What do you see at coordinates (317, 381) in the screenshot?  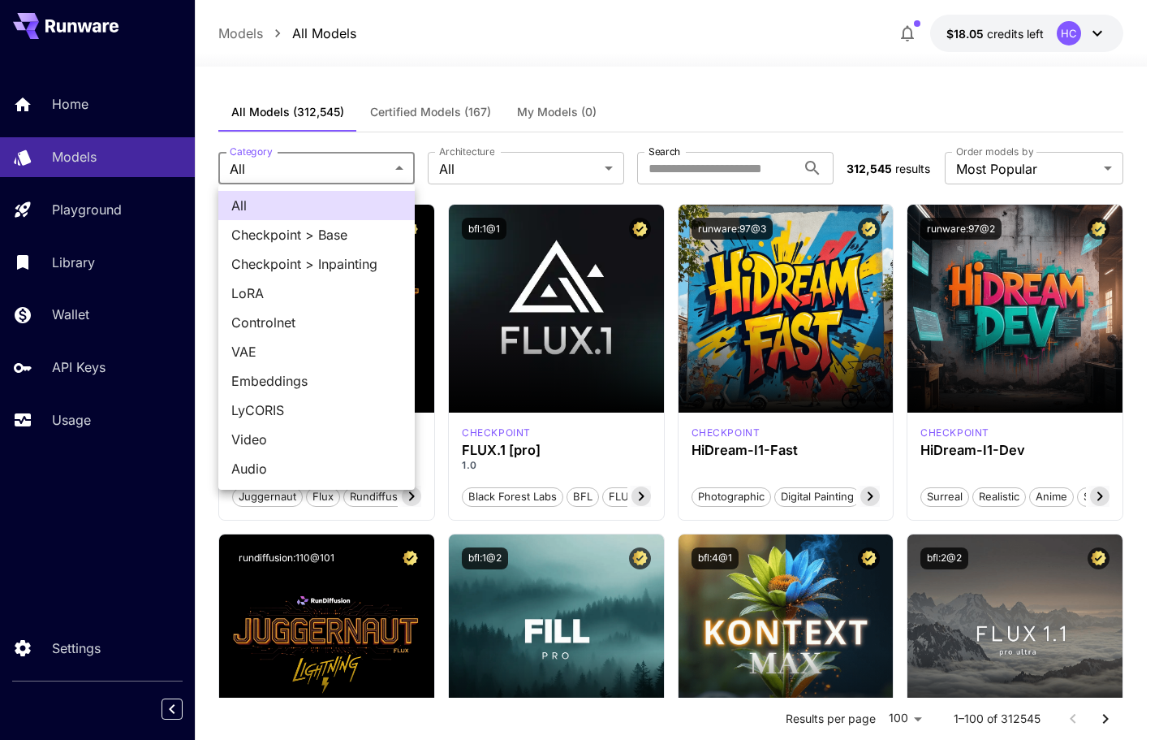 I see `span: Embeddings` at bounding box center [317, 381].